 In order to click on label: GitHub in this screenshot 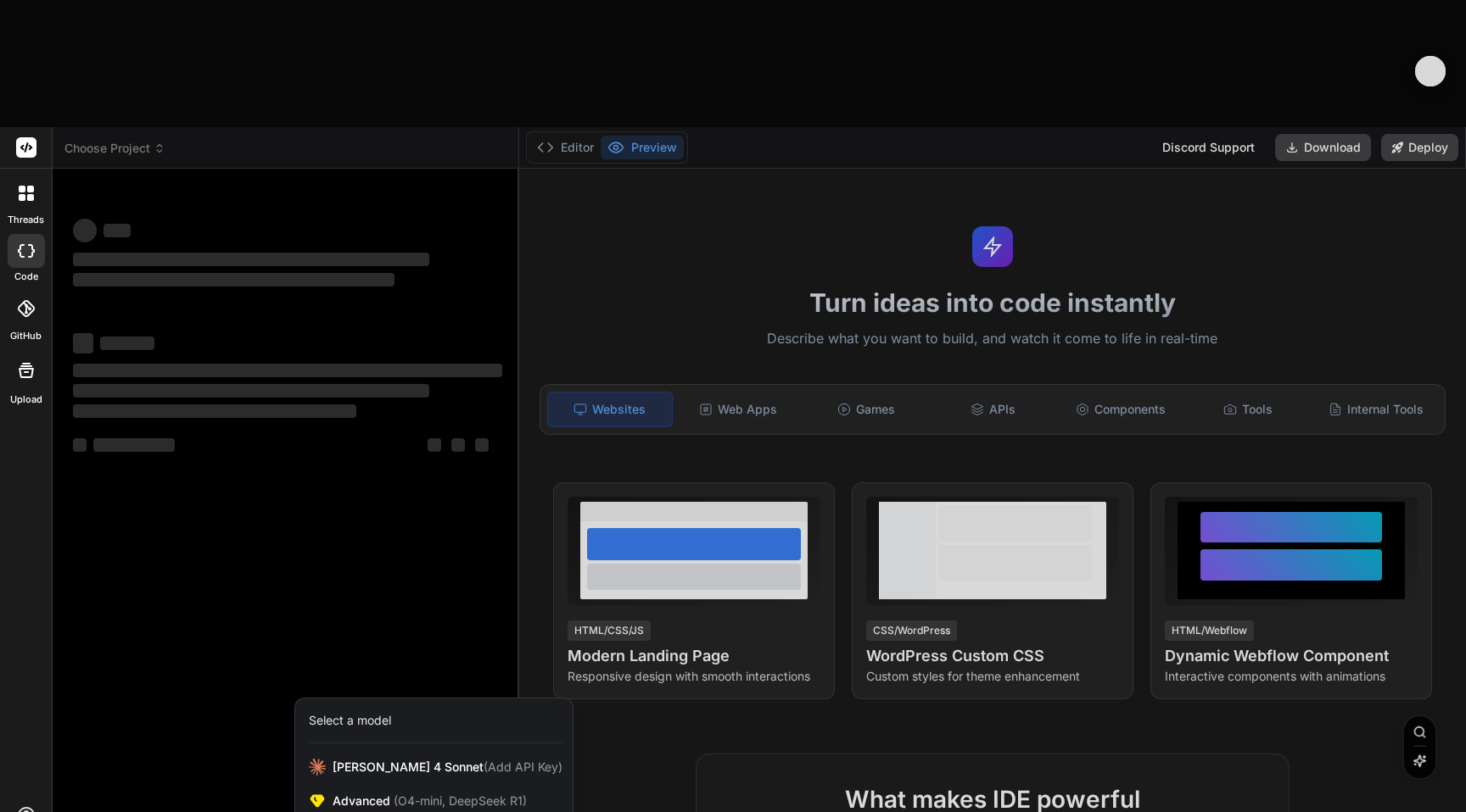, I will do `click(26, 336)`.